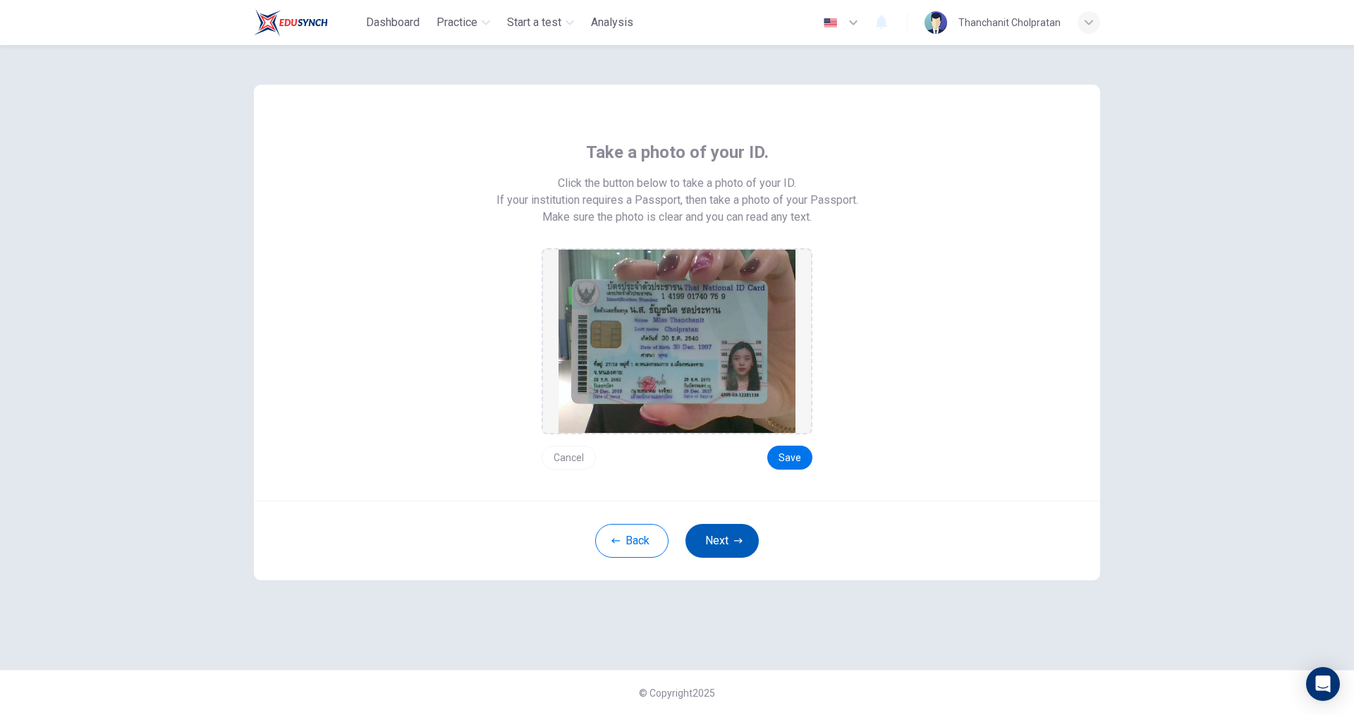  Describe the element at coordinates (936, 23) in the screenshot. I see `img: Profile picture` at that location.